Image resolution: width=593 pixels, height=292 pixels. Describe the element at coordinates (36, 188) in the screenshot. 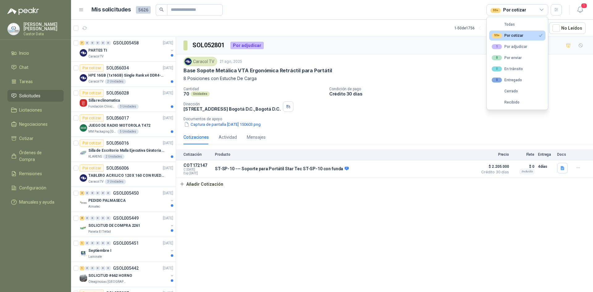

I see `a: Configuración` at that location.